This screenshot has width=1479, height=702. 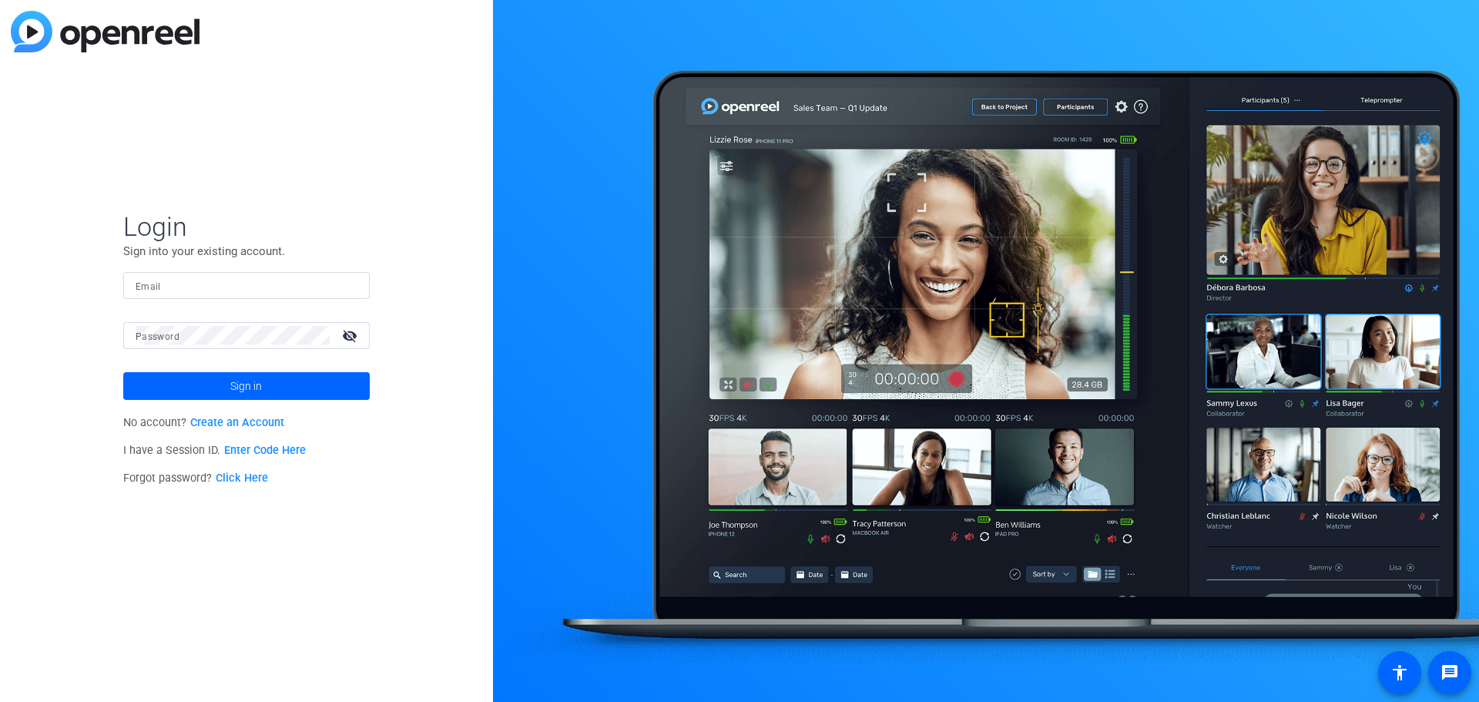 I want to click on mat-label: Email, so click(x=148, y=286).